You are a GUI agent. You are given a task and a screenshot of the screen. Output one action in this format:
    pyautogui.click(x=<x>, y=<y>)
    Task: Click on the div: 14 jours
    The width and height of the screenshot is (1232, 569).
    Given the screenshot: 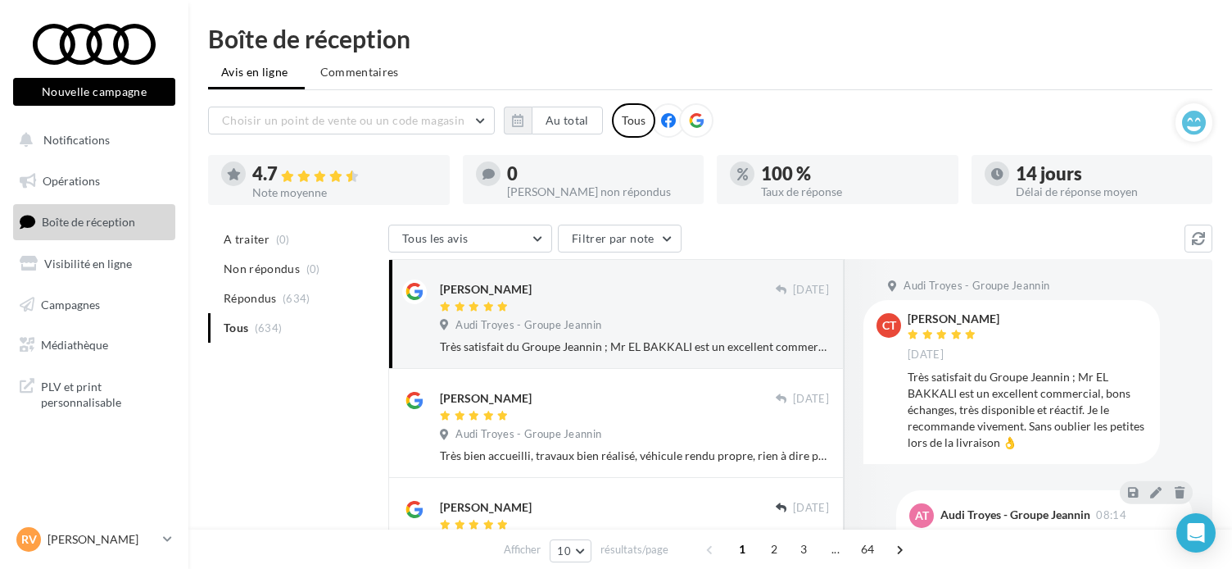 What is the action you would take?
    pyautogui.click(x=1108, y=174)
    